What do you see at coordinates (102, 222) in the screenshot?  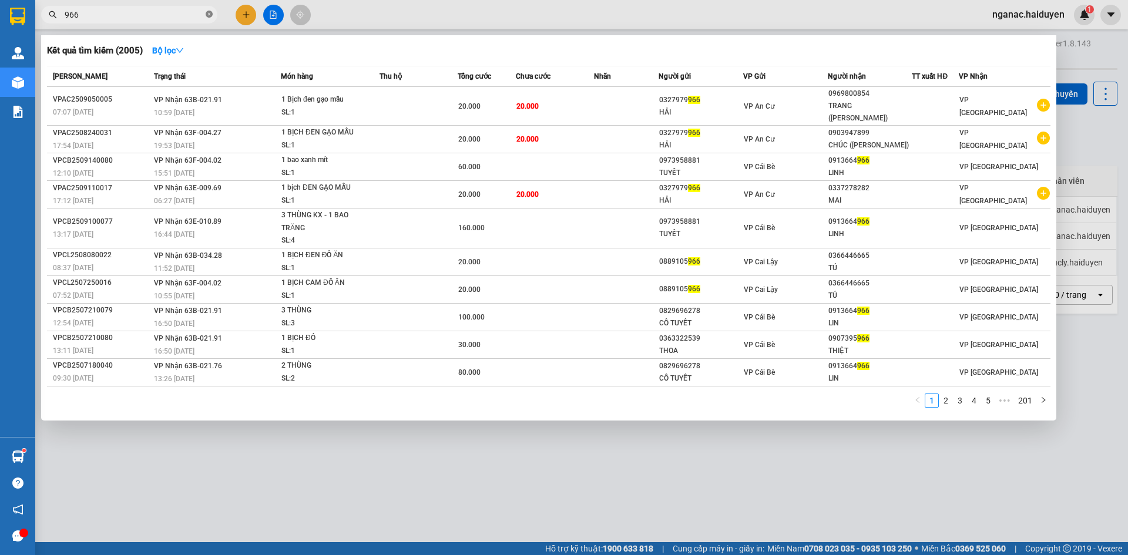 I see `div: VPCB2509100077` at bounding box center [102, 222].